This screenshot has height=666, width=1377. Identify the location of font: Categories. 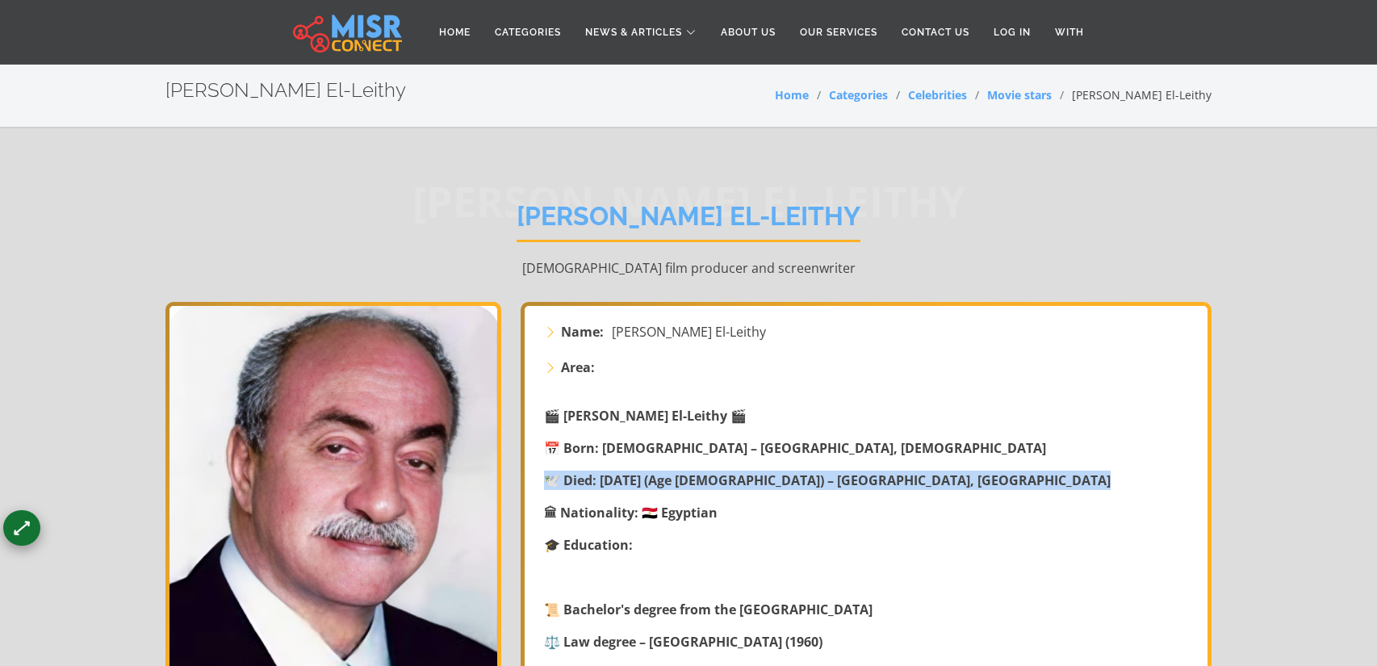
(858, 94).